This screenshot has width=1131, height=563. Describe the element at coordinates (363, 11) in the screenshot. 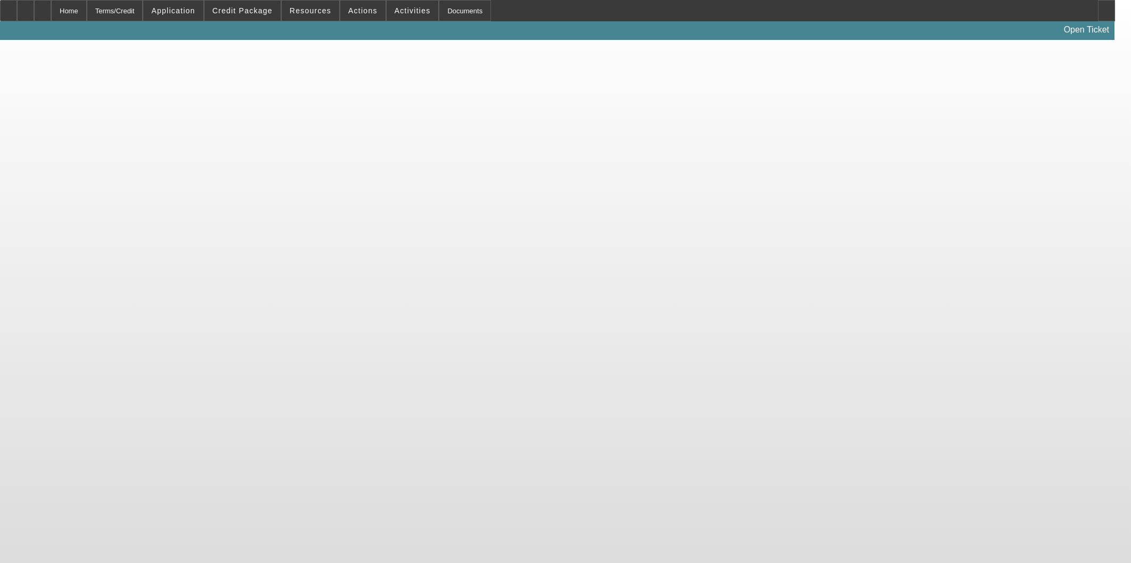

I see `button: Actions` at that location.